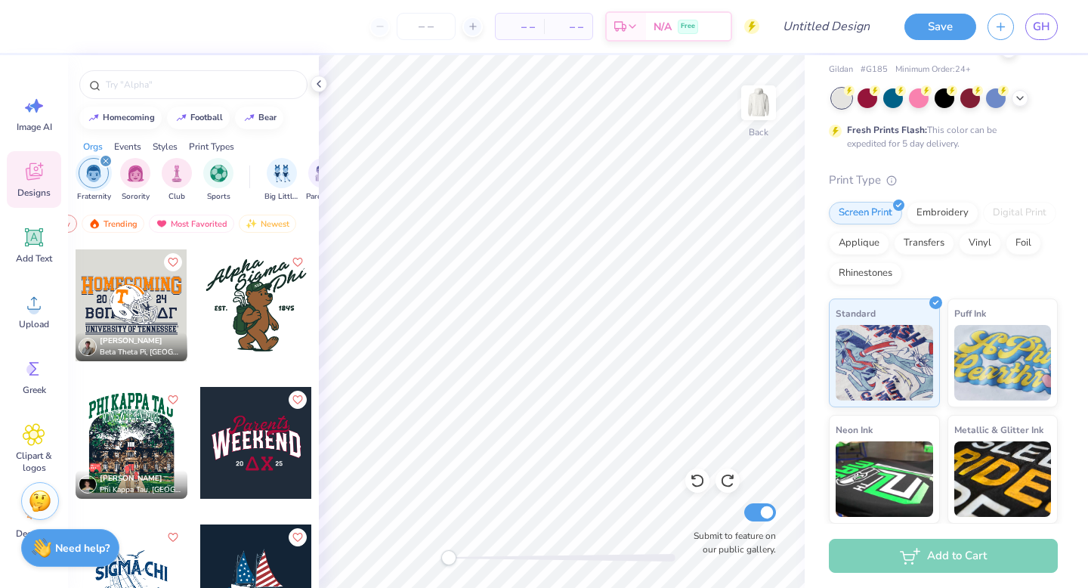  I want to click on button: football, so click(198, 118).